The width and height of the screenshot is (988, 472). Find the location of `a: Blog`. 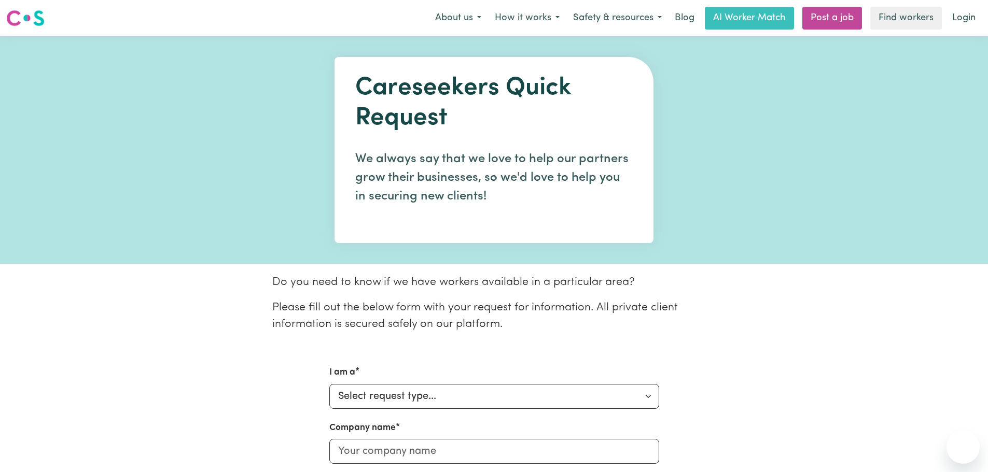

a: Blog is located at coordinates (684, 18).